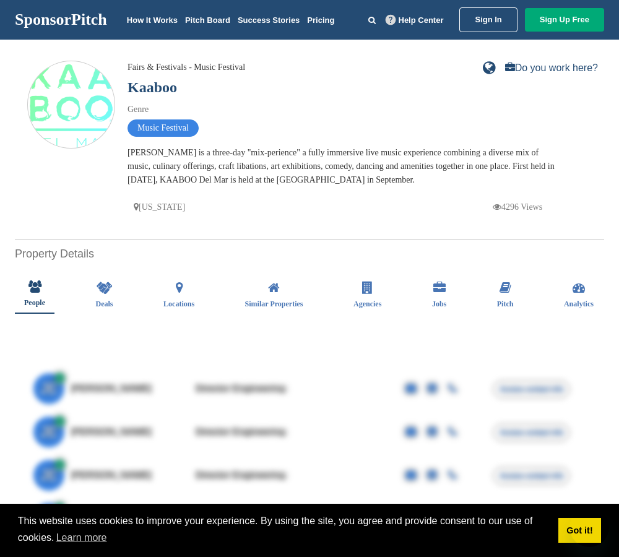 Image resolution: width=619 pixels, height=557 pixels. Describe the element at coordinates (186, 67) in the screenshot. I see `div: Fairs & Festivals - Music Festival` at that location.